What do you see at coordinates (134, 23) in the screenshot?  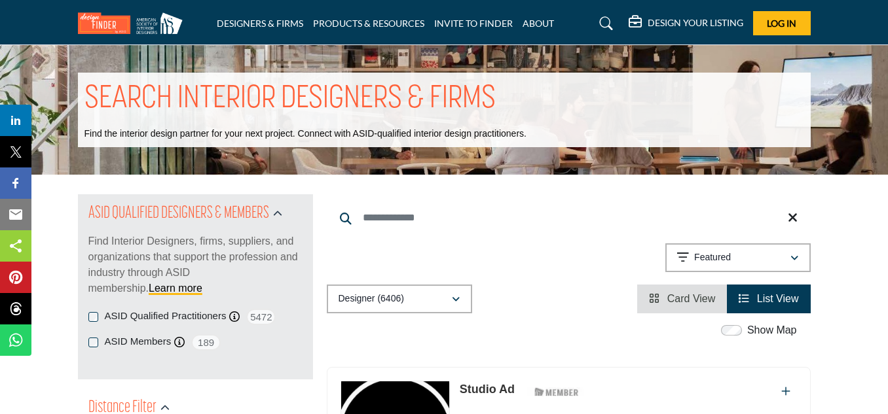 I see `img: Site Logo` at bounding box center [134, 23].